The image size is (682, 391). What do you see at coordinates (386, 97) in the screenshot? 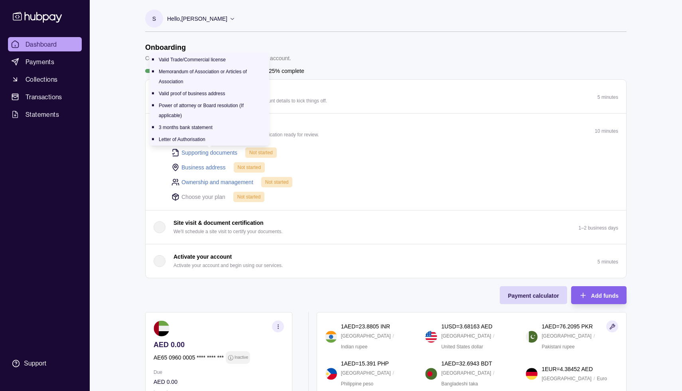
I see `button: Register your account Let's start with the basics. Confirm your account details to kick things of...` at bounding box center [386, 97].